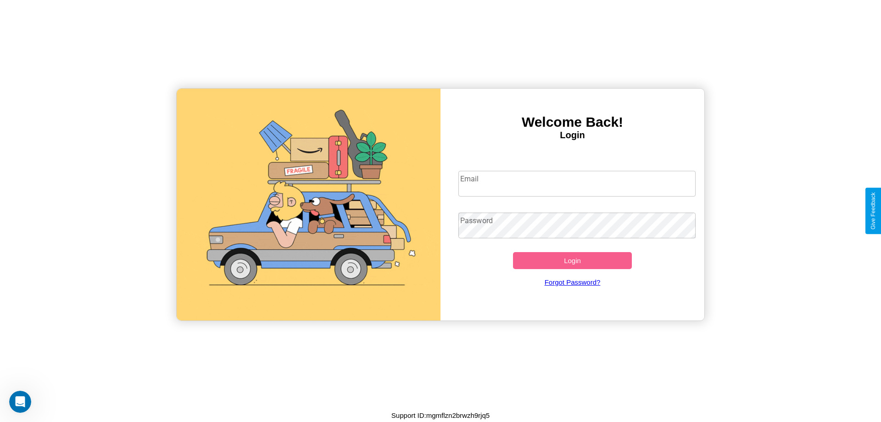 Image resolution: width=881 pixels, height=422 pixels. What do you see at coordinates (573, 282) in the screenshot?
I see `a: Forgot Password?` at bounding box center [573, 282].